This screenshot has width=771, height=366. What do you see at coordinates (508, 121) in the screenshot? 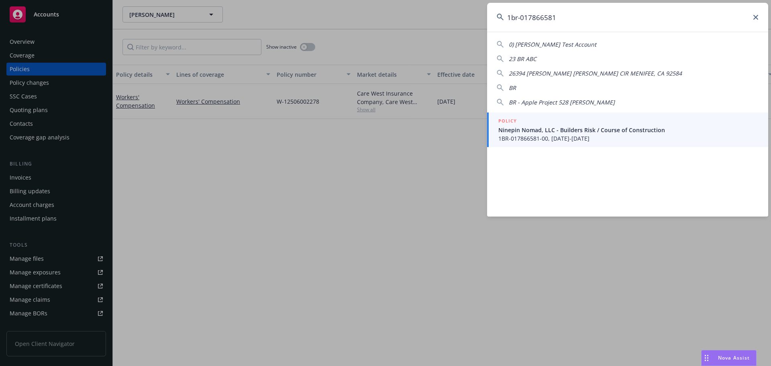
I see `h5: POLICY` at bounding box center [508, 121].